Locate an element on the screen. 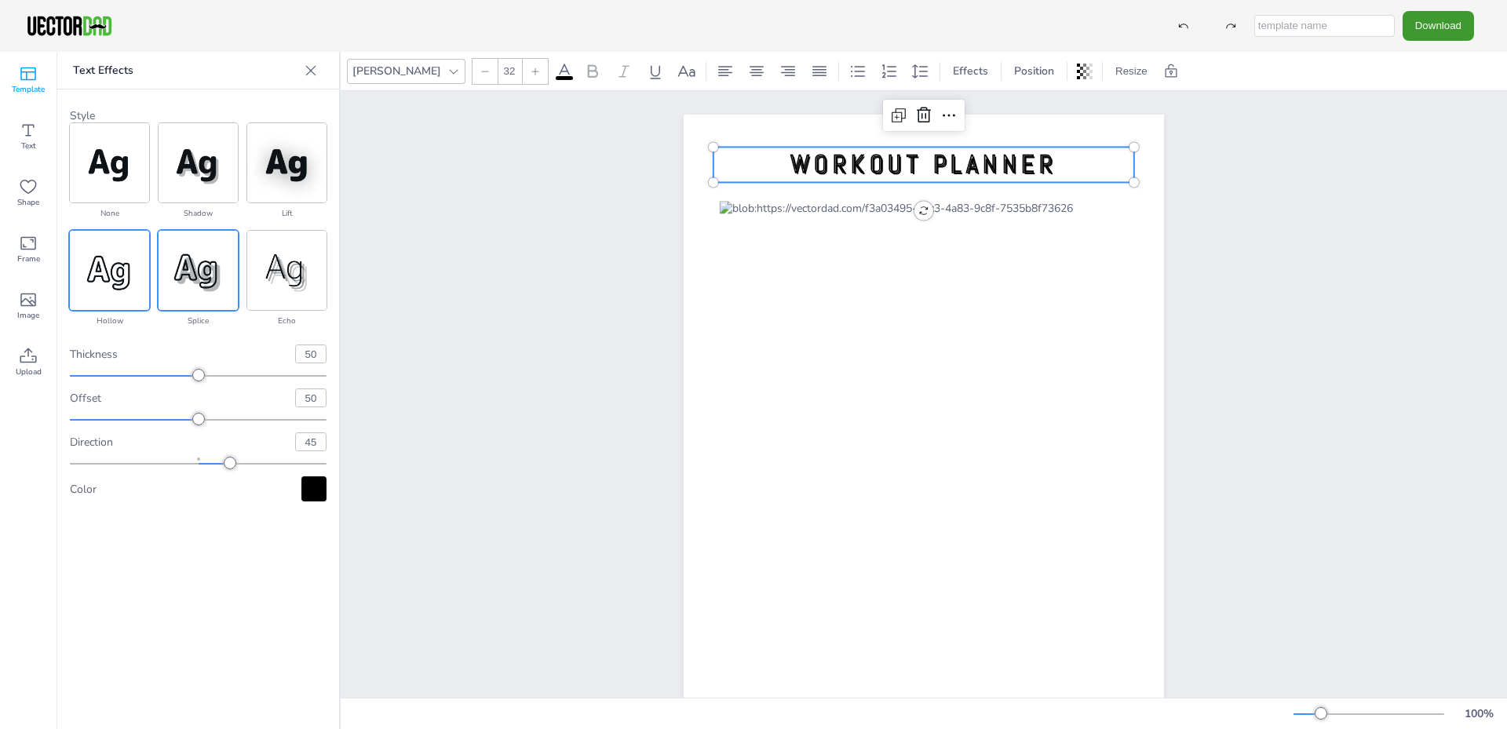 This screenshot has height=729, width=1507. button: Resize is located at coordinates (1131, 71).